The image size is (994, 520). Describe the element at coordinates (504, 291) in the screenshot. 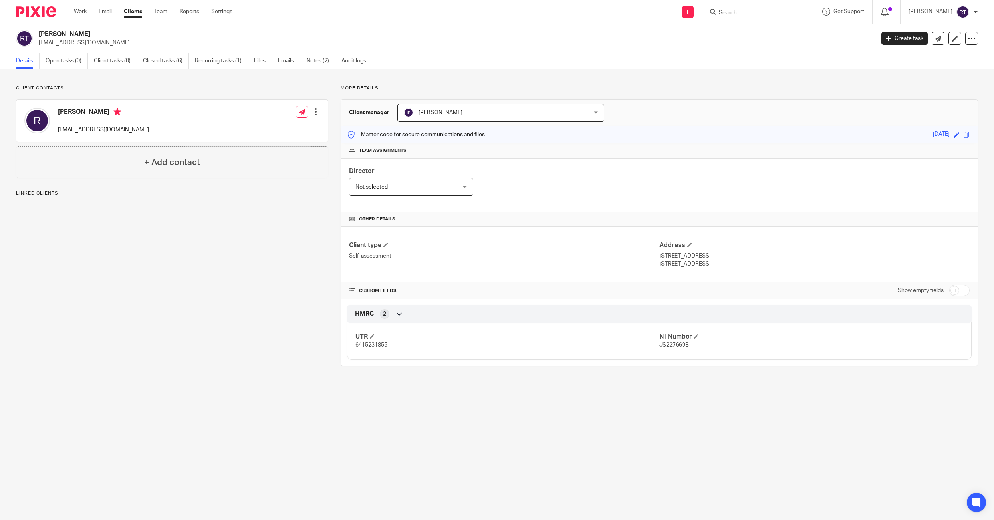

I see `h4: CUSTOM FIELDS` at that location.